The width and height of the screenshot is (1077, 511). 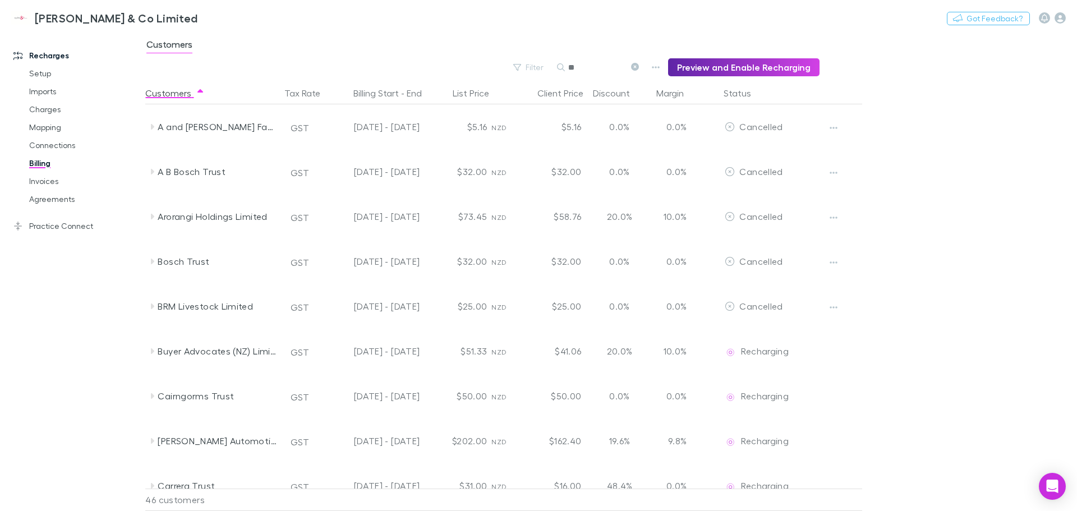 What do you see at coordinates (1052, 486) in the screenshot?
I see `div: Open Intercom Messenger` at bounding box center [1052, 486].